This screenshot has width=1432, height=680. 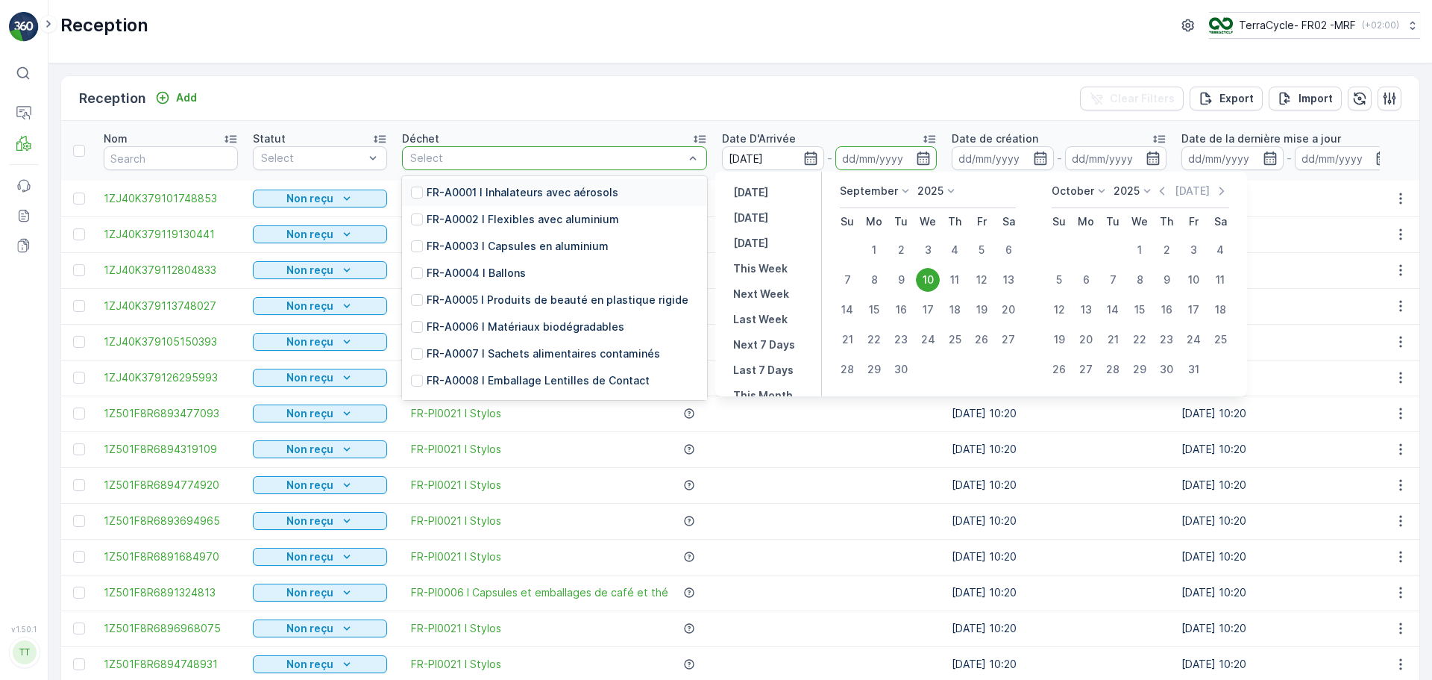 I want to click on span: 1Z501F8R6896968075, so click(x=171, y=628).